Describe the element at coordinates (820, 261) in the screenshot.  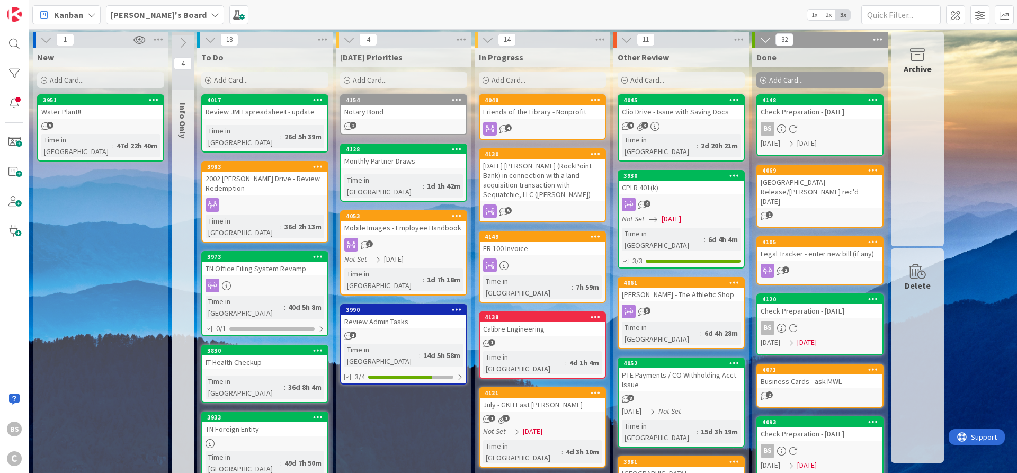
I see `a: 4105Legal Tracker - enter new bill (if any)` at that location.